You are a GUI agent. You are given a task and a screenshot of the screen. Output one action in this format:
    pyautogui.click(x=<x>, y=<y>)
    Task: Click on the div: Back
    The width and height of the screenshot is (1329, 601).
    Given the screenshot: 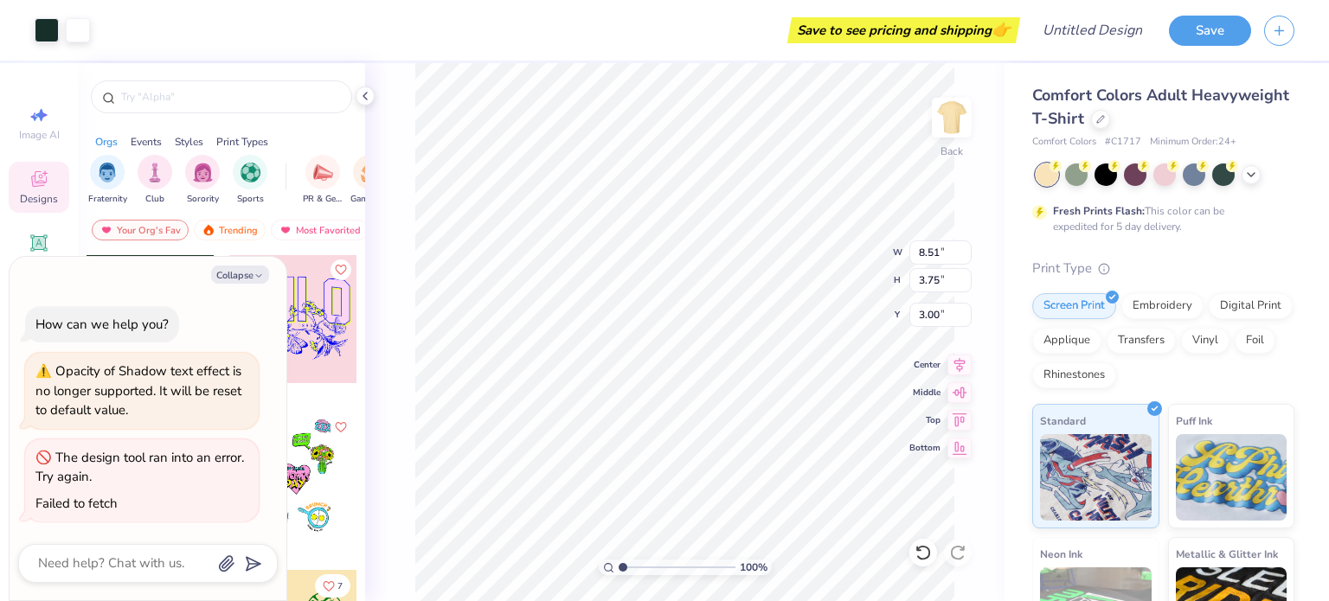 What is the action you would take?
    pyautogui.click(x=952, y=151)
    